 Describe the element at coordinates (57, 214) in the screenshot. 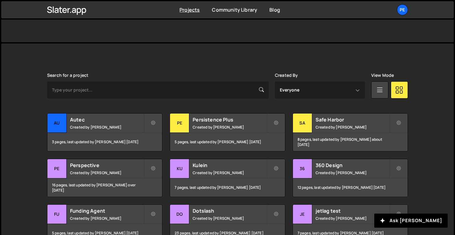

I see `div: Fu` at that location.